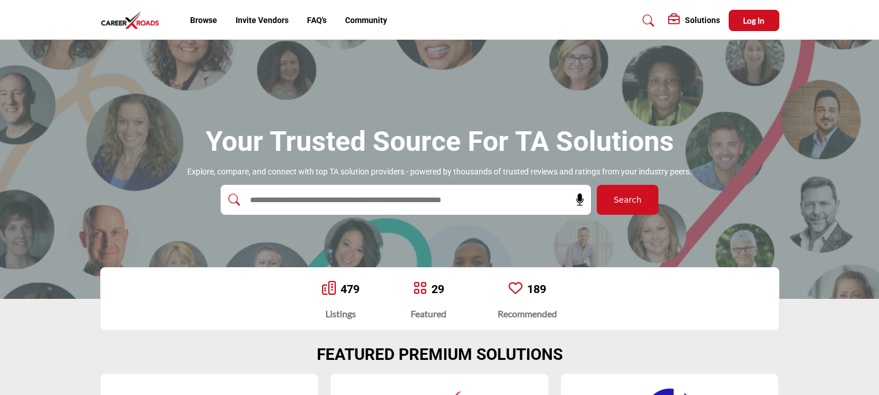 This screenshot has width=879, height=395. I want to click on h5: Solutions, so click(702, 20).